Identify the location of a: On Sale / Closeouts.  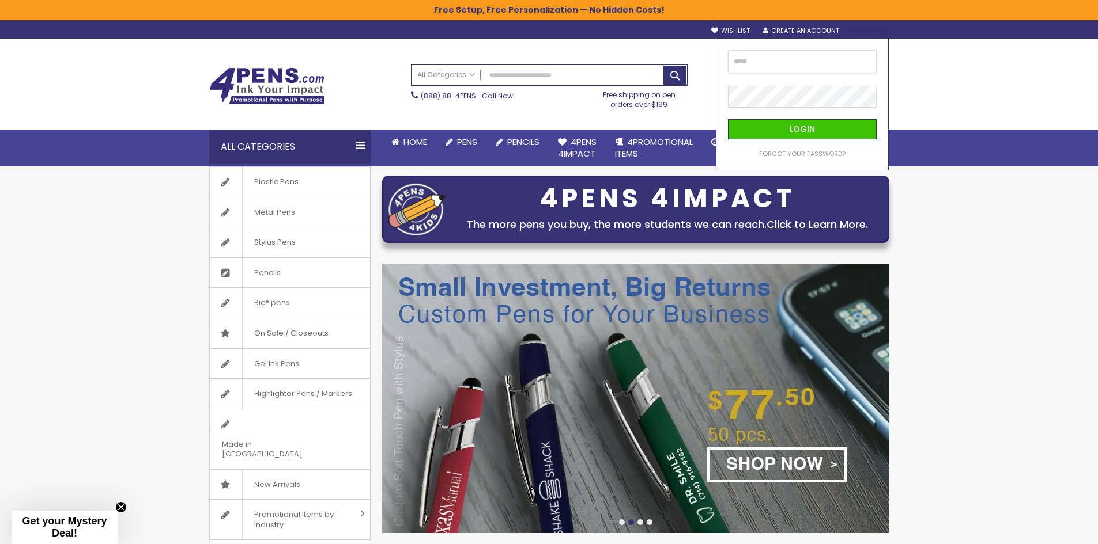
(290, 334).